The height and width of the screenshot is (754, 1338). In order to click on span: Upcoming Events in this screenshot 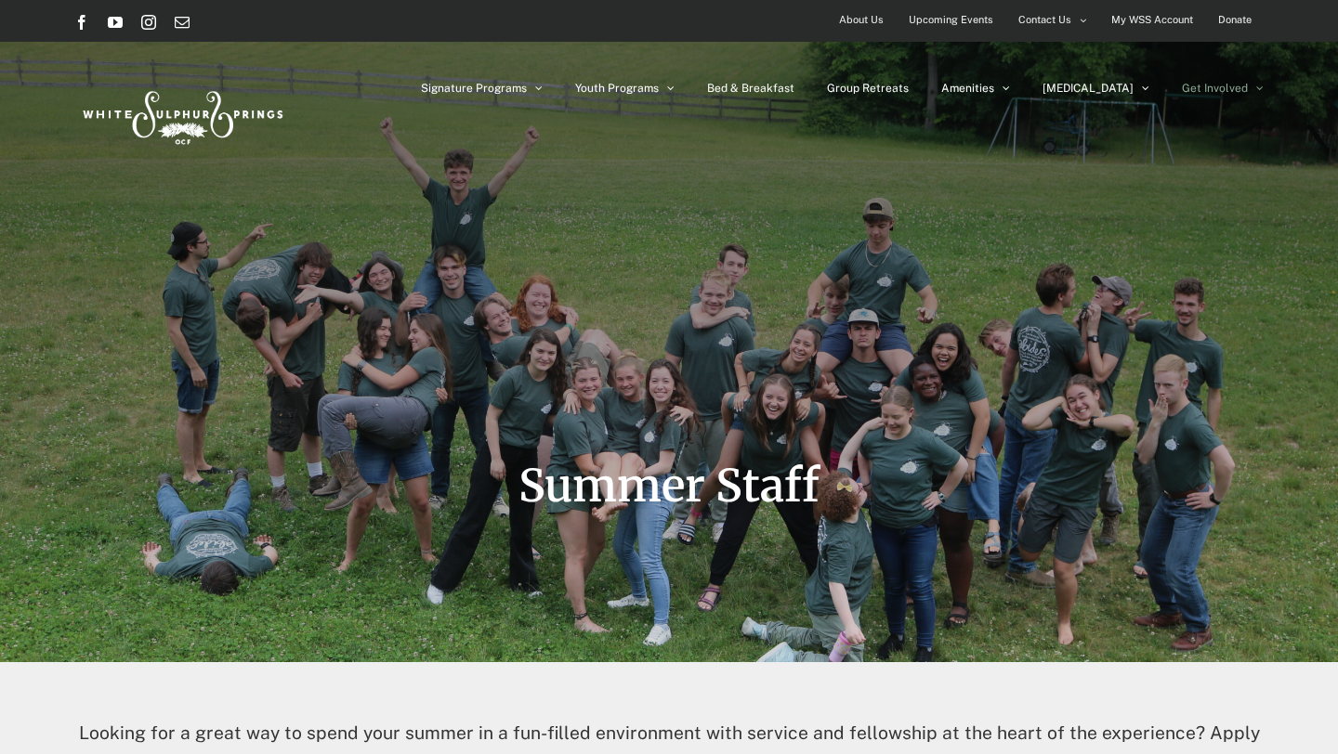, I will do `click(950, 20)`.